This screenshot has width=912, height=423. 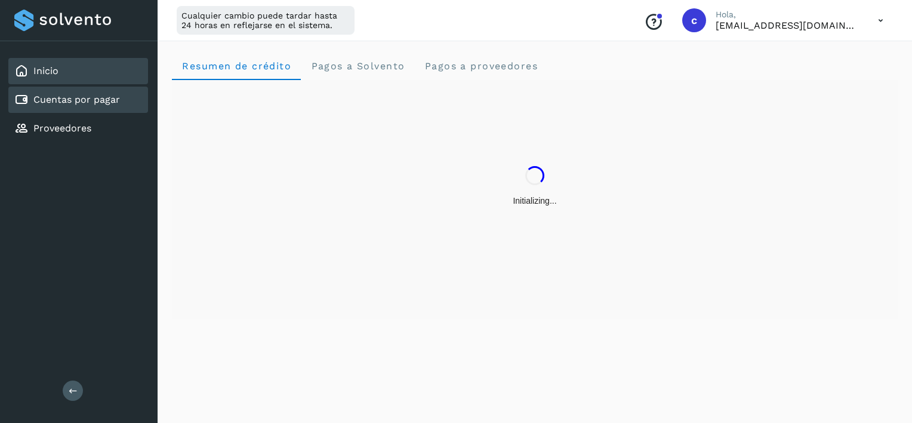 What do you see at coordinates (78, 100) in the screenshot?
I see `div: Cuentas por pagar` at bounding box center [78, 100].